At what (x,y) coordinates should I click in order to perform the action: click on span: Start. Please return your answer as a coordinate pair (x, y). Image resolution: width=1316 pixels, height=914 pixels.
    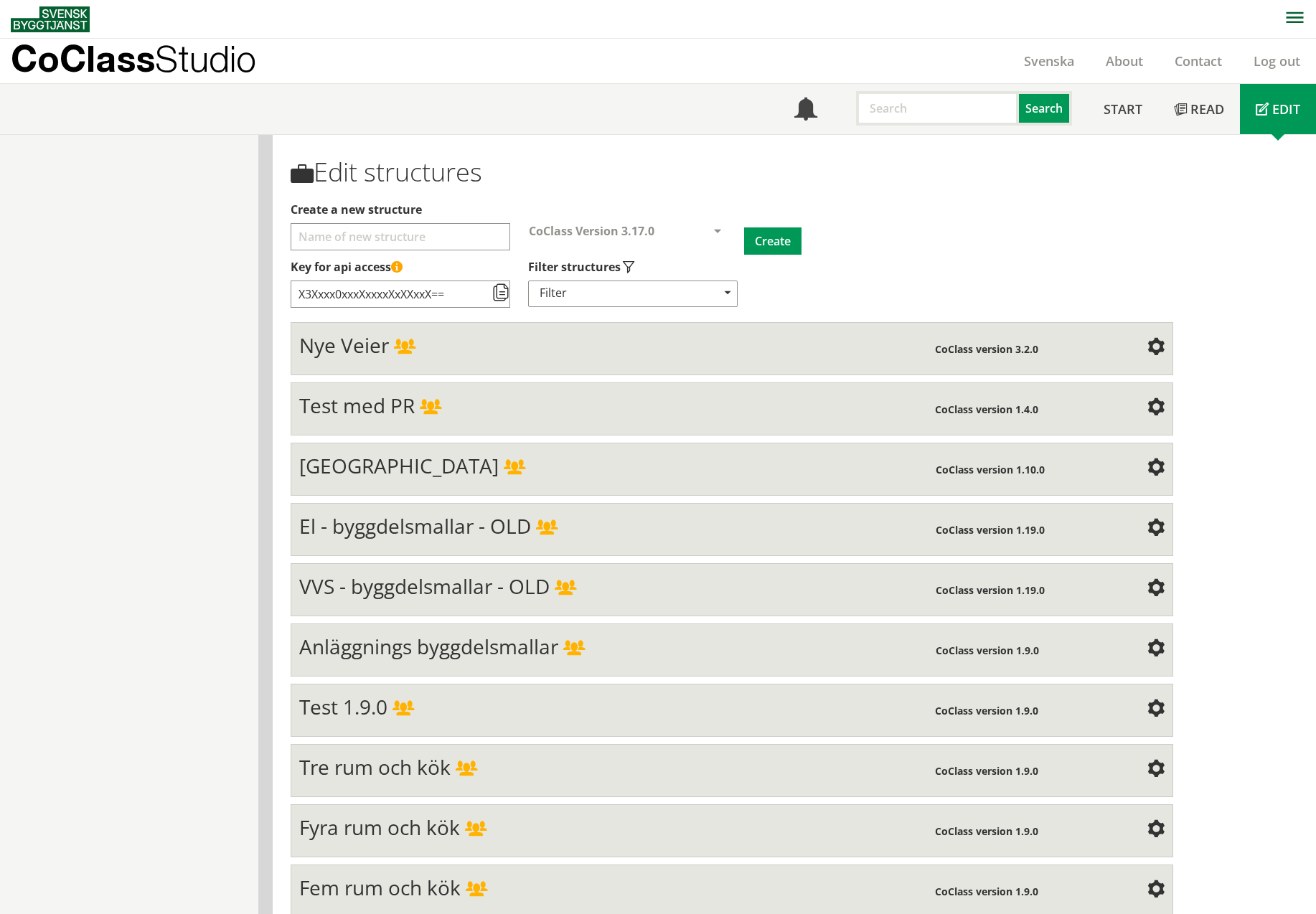
    Looking at the image, I should click on (1123, 109).